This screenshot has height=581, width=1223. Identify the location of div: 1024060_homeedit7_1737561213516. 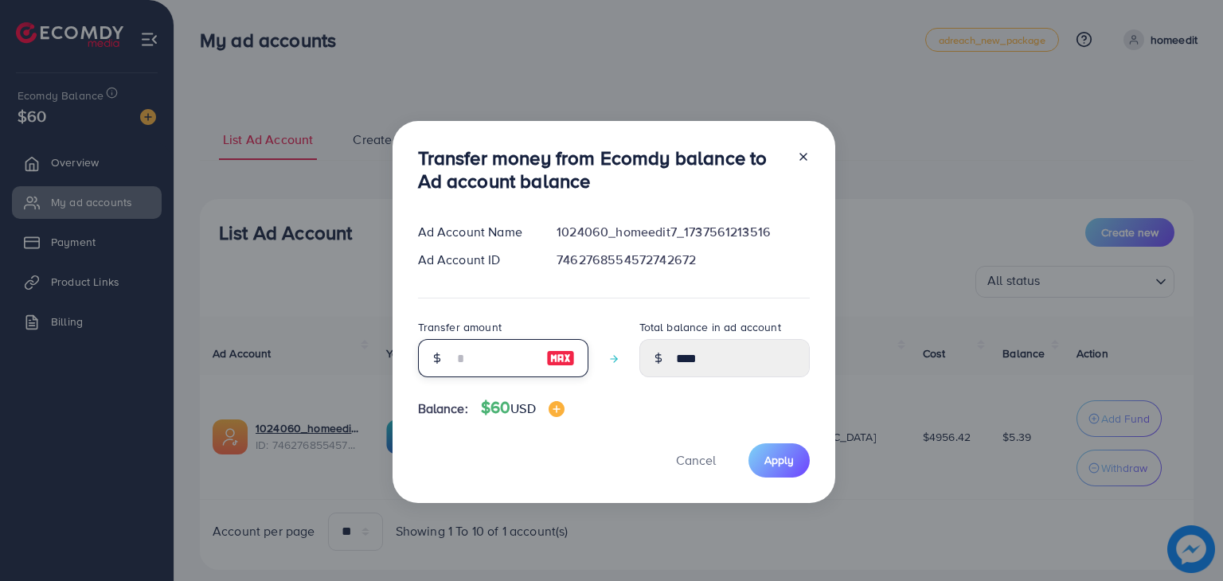
(682, 232).